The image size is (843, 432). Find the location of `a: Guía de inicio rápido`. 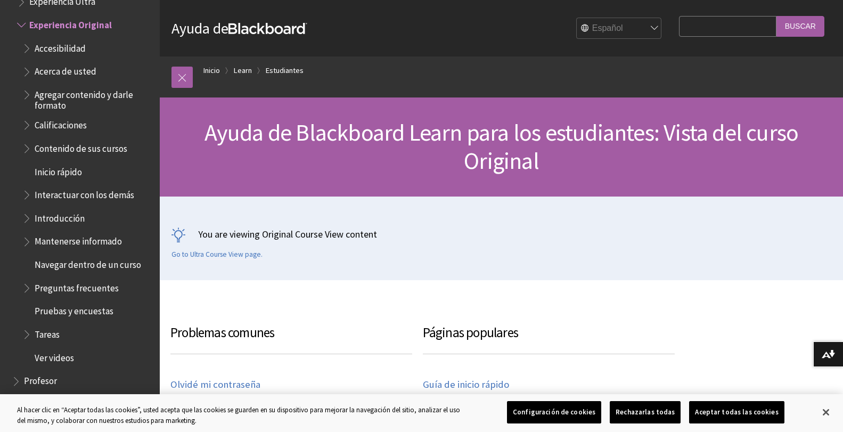

a: Guía de inicio rápido is located at coordinates (466, 384).